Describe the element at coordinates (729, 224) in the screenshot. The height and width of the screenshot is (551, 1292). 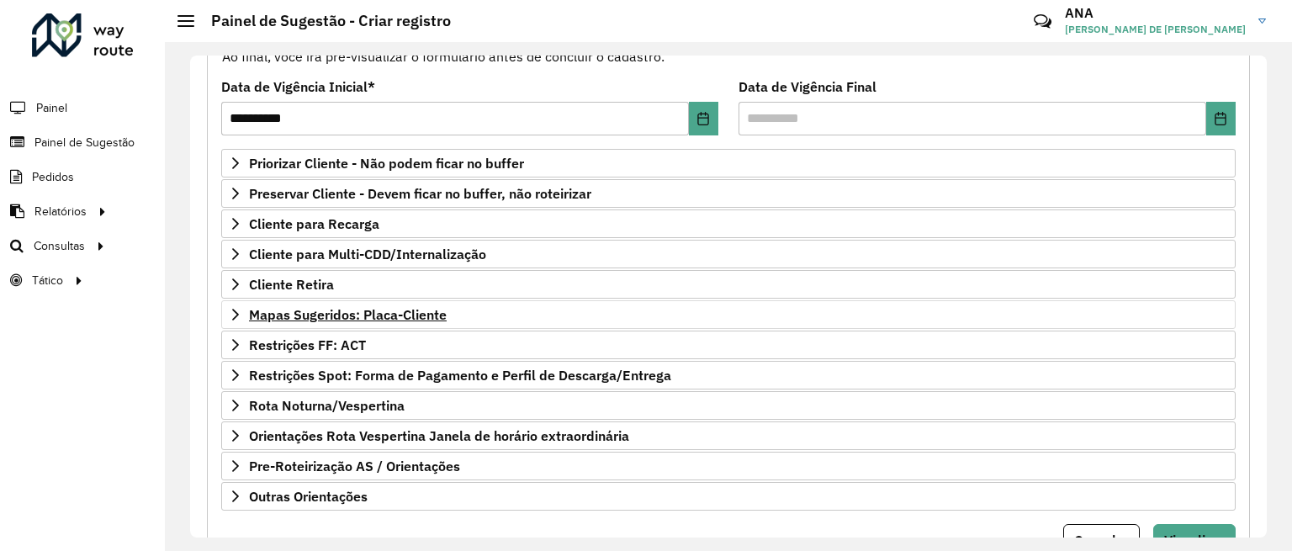
I see `a: Cliente para Recarga` at that location.